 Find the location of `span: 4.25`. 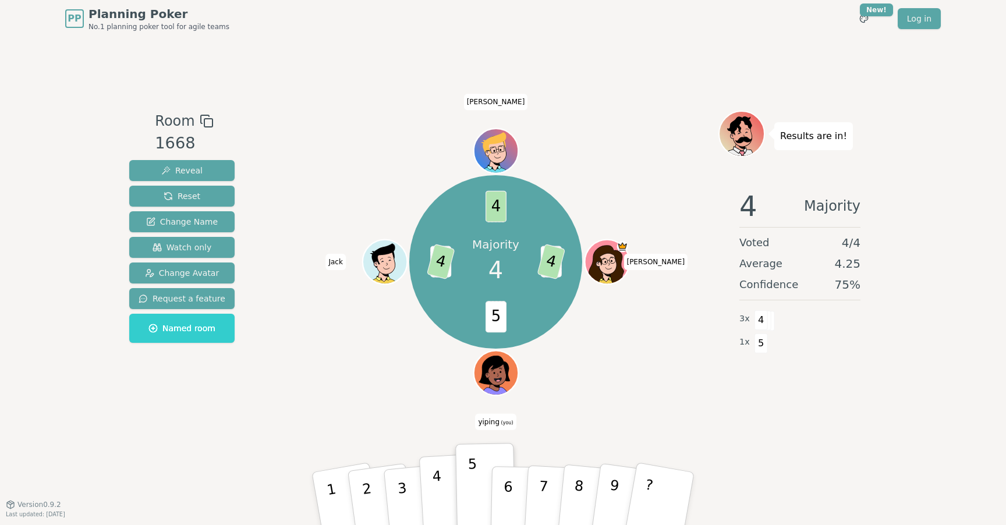

span: 4.25 is located at coordinates (847, 264).